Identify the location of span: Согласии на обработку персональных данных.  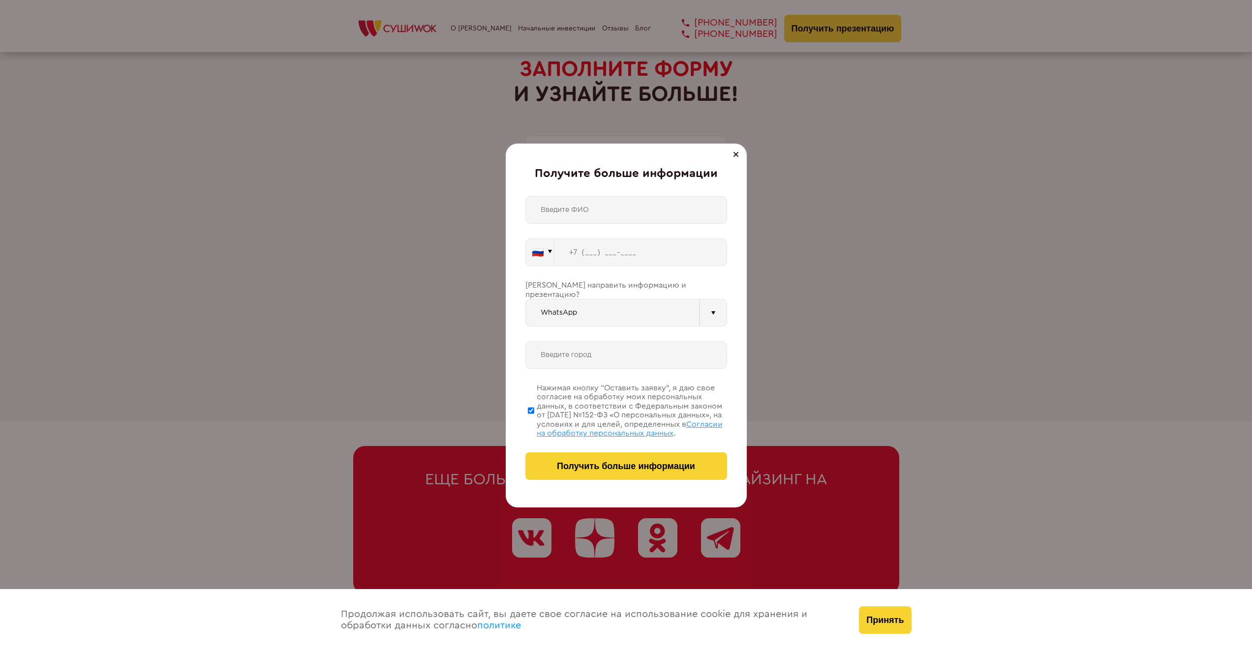
(629, 429).